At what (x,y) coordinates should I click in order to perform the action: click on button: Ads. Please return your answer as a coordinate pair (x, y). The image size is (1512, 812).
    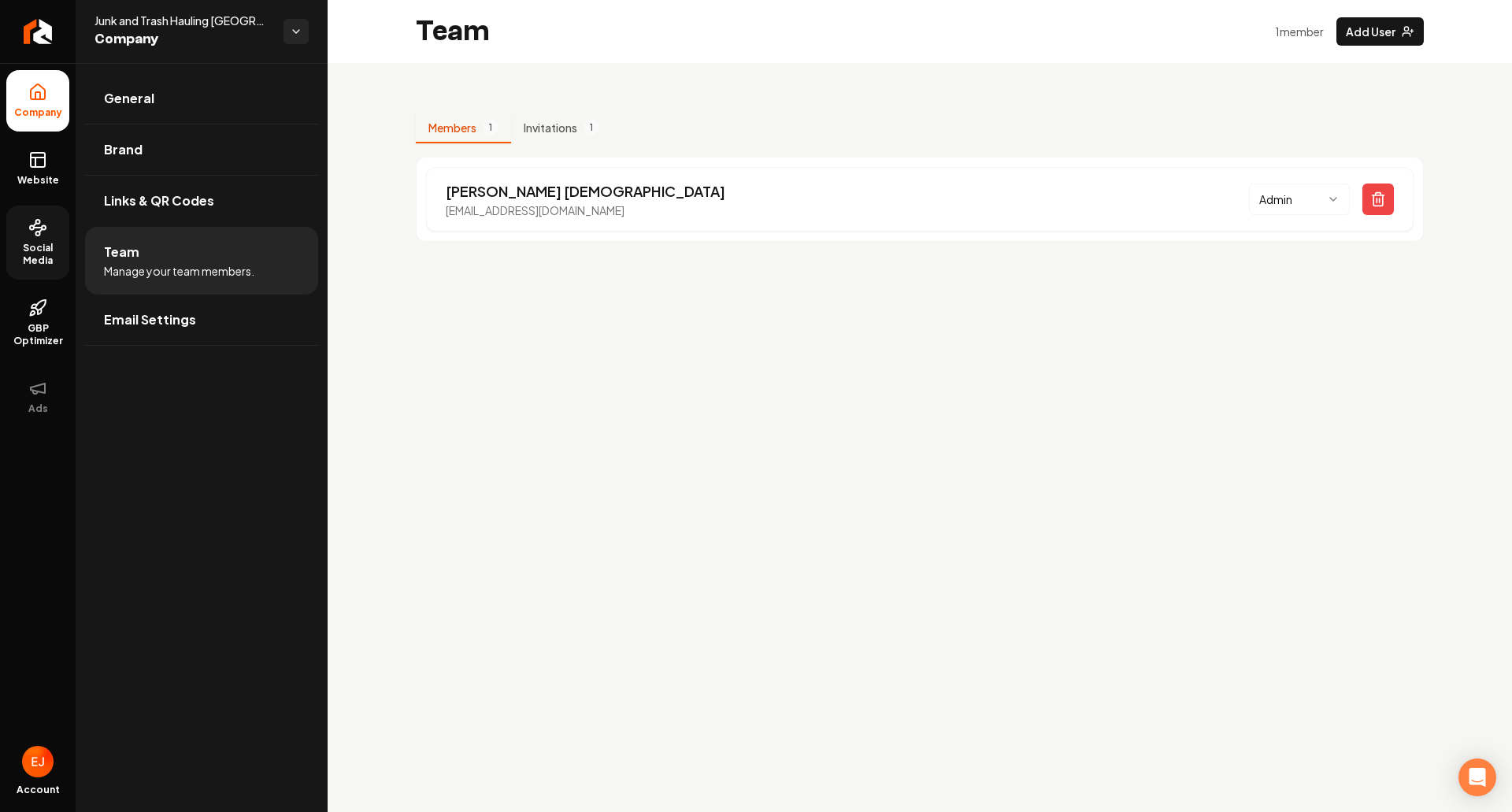
    Looking at the image, I should click on (38, 397).